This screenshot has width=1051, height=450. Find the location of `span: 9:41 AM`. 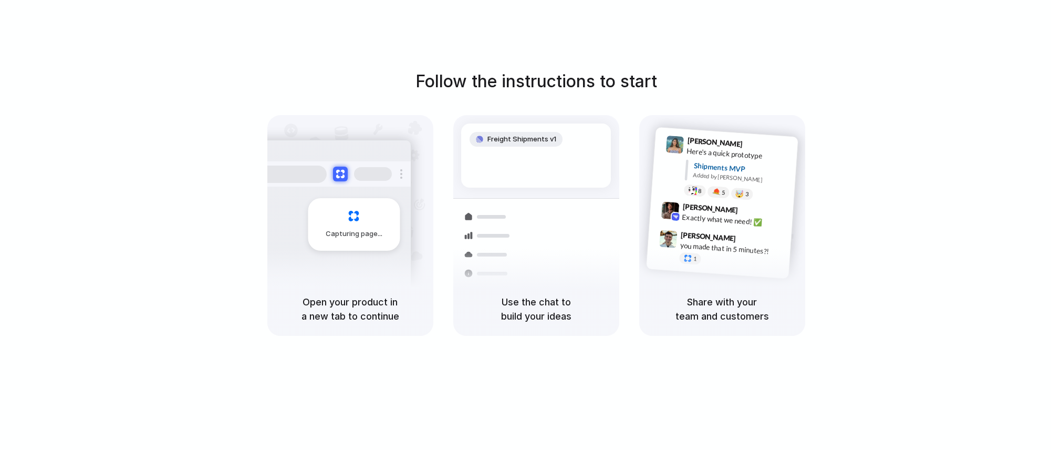

span: 9:41 AM is located at coordinates (756, 146).